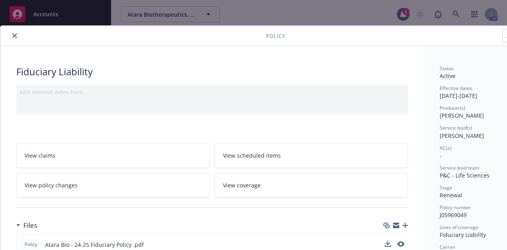  I want to click on span: Active, so click(447, 76).